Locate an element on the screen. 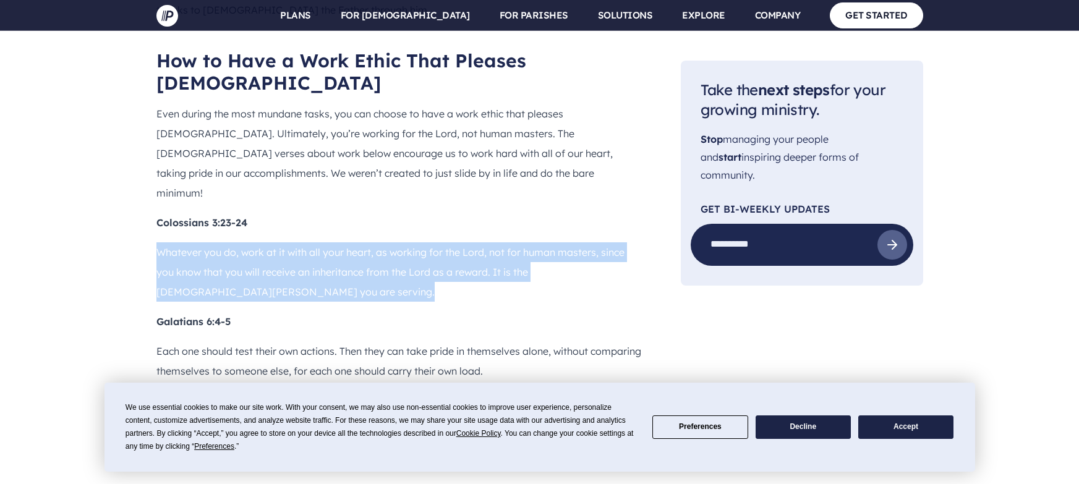  button: Preferences is located at coordinates (700, 427).